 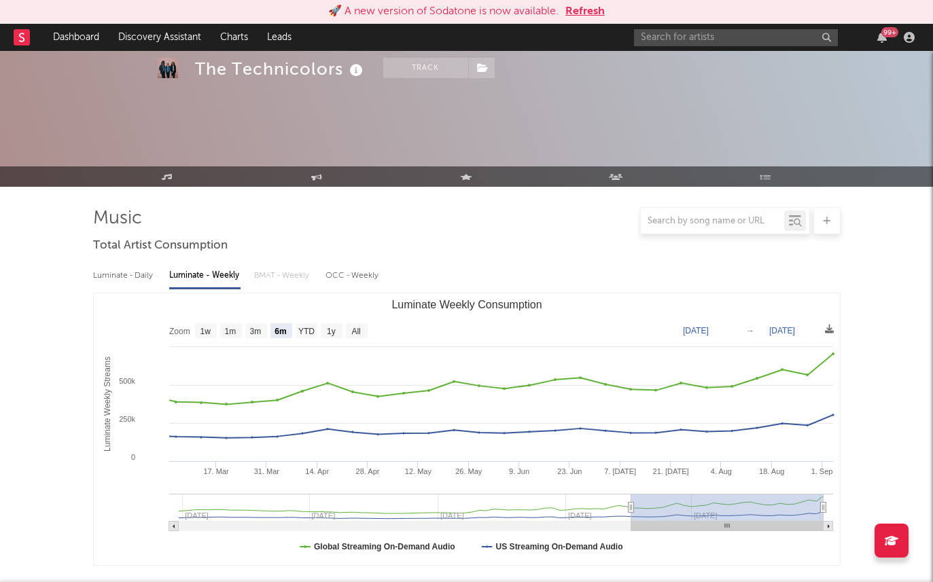 I want to click on a: Leads, so click(x=279, y=37).